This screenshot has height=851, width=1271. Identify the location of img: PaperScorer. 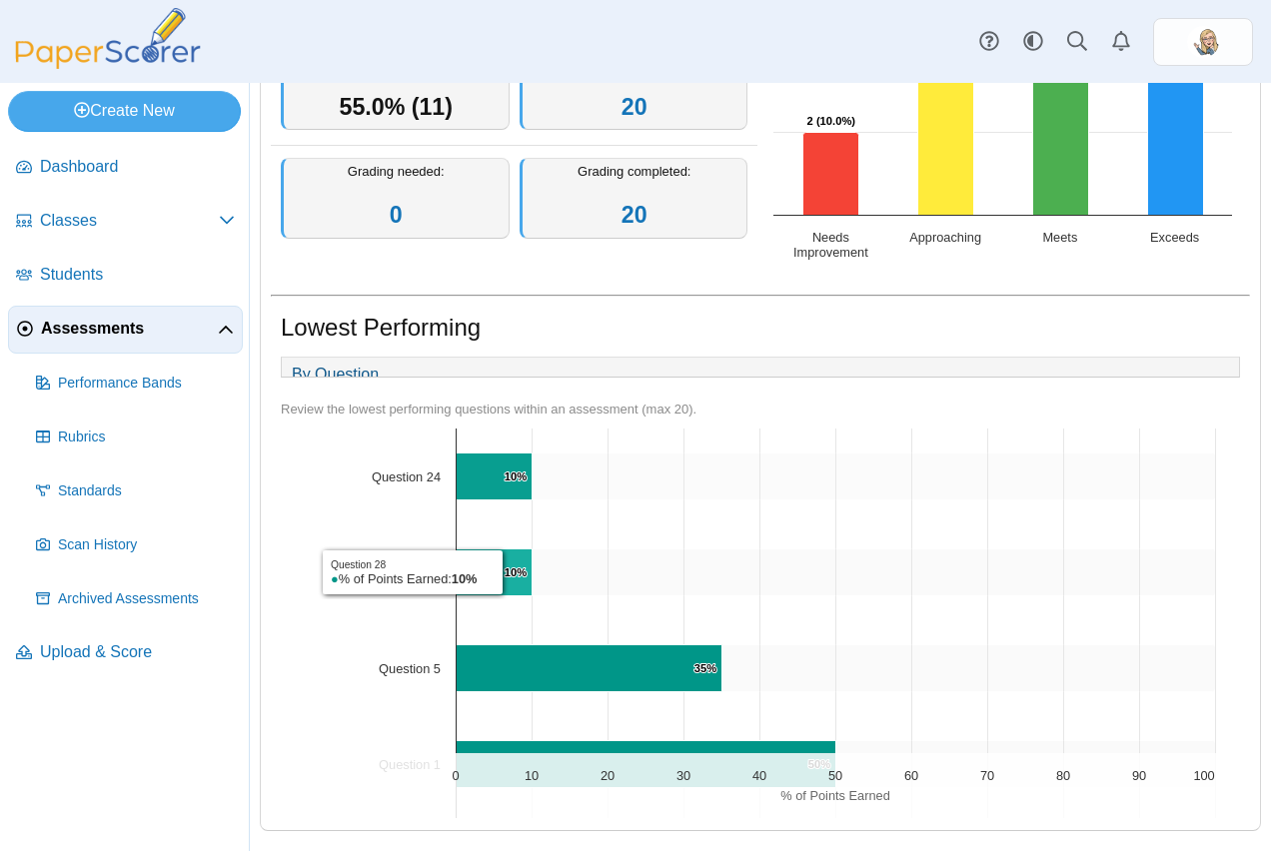
(108, 38).